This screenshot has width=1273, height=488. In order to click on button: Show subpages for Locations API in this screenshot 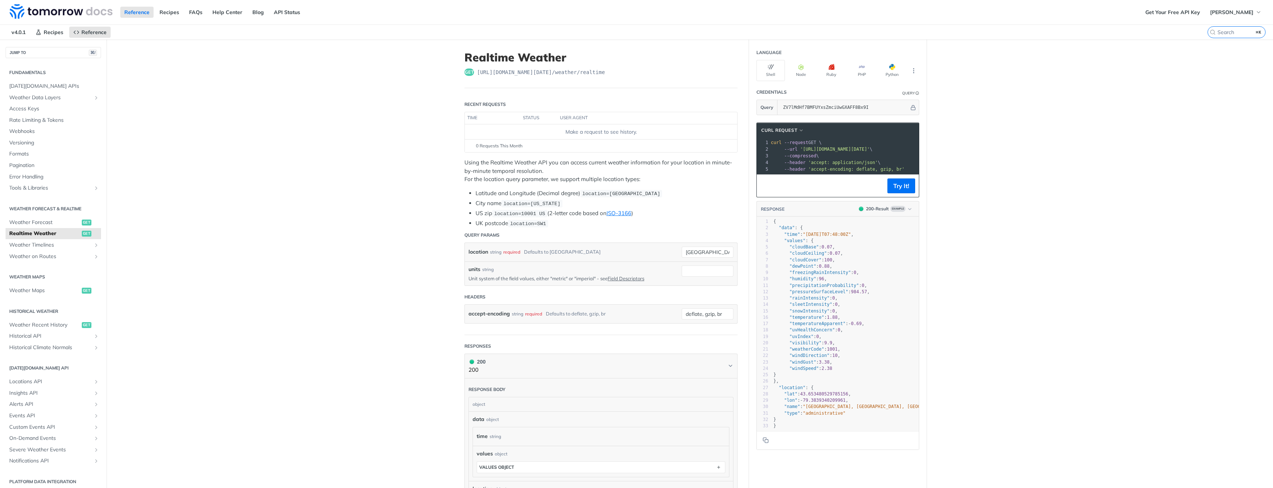, I will do `click(96, 382)`.